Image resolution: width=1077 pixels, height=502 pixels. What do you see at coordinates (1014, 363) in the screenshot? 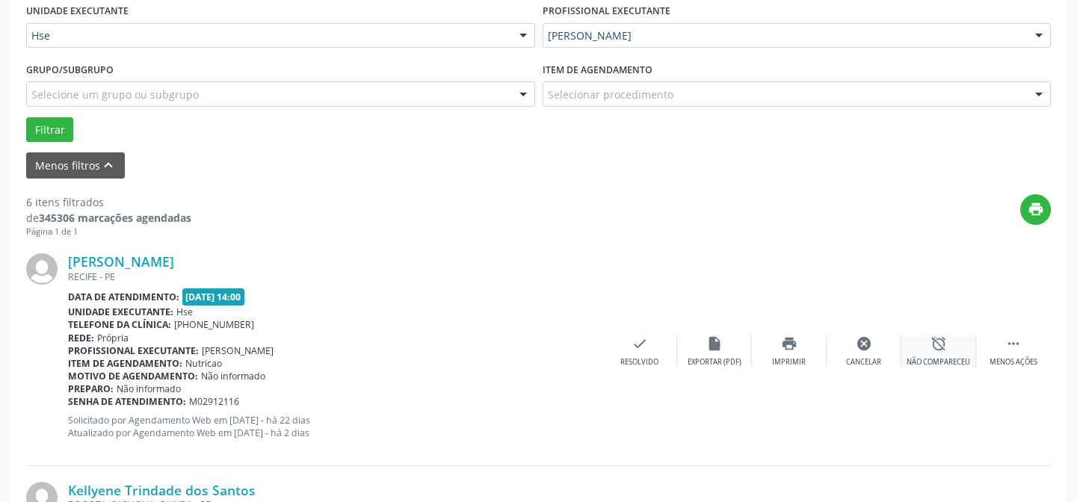
I see `div: Menos ações` at bounding box center [1014, 363].